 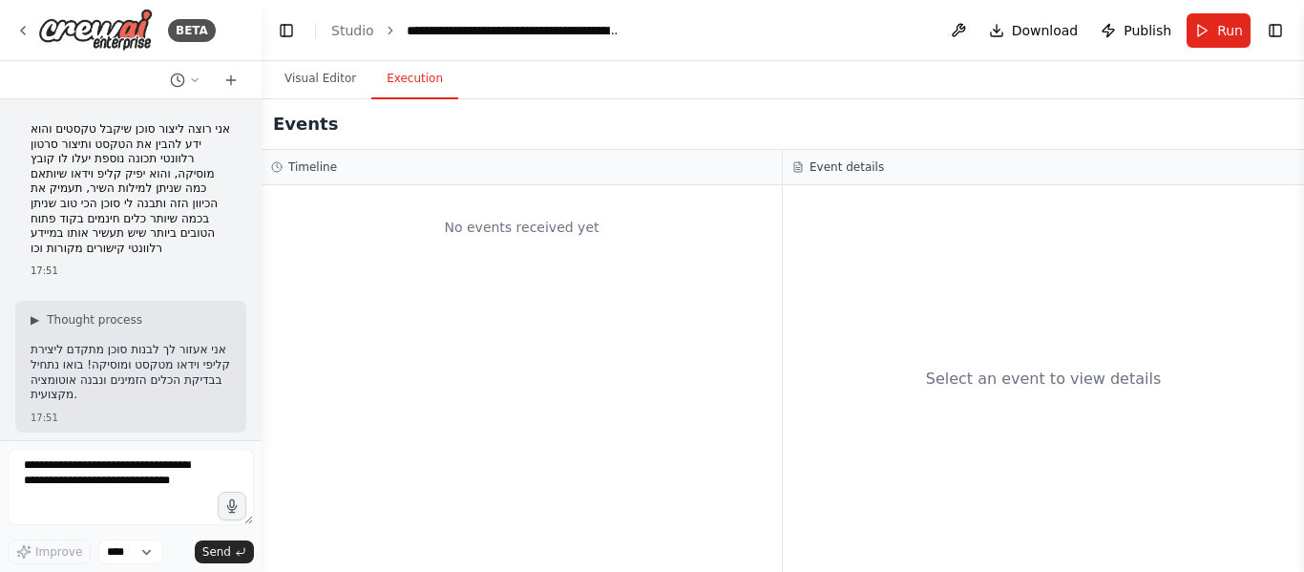 What do you see at coordinates (1033, 31) in the screenshot?
I see `button: Download` at bounding box center [1033, 31].